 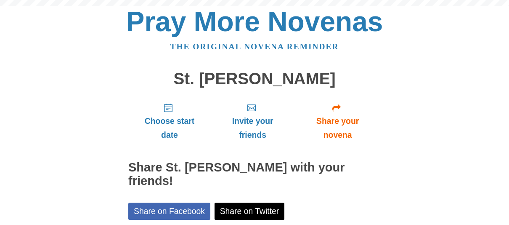 I want to click on span: Share your novena, so click(x=338, y=128).